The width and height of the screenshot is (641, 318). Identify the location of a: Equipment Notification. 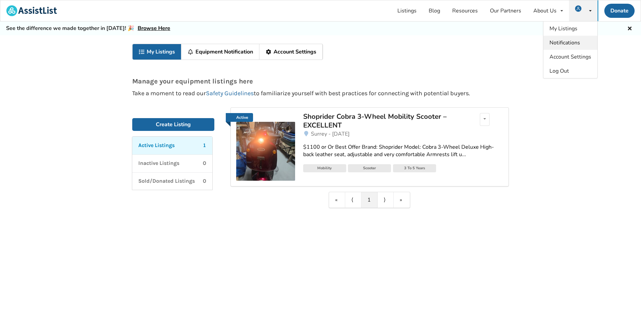
(221, 52).